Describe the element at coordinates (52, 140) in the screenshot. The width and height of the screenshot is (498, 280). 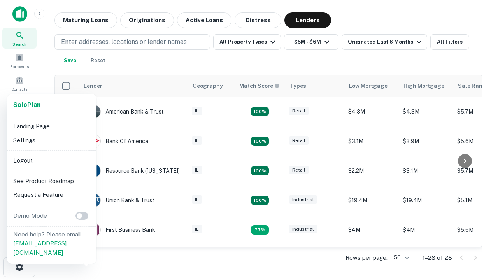
I see `li: Settings` at that location.